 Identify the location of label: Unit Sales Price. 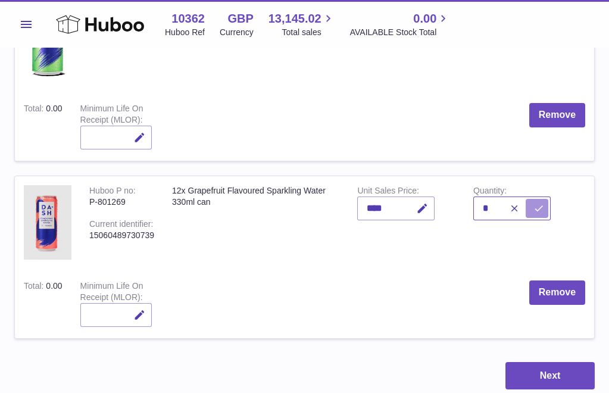
(388, 192).